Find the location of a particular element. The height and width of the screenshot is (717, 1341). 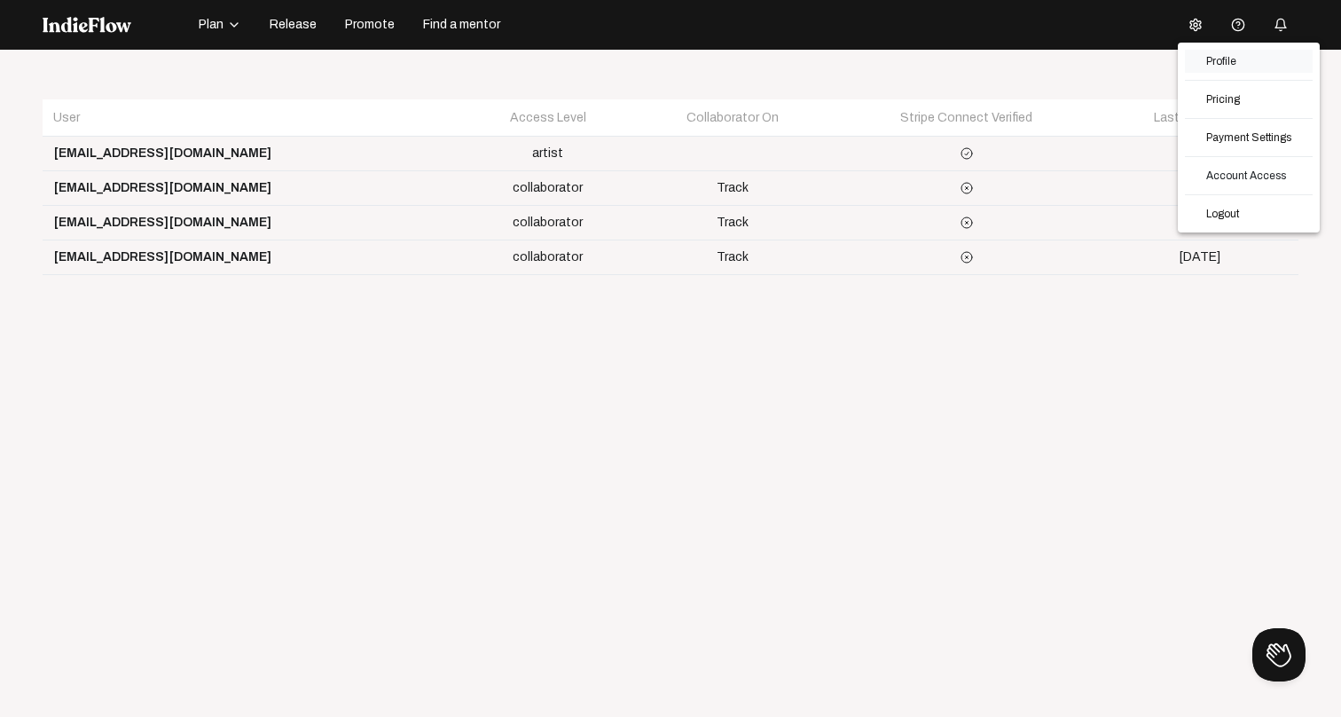

a: Payment Settings is located at coordinates (1249, 137).